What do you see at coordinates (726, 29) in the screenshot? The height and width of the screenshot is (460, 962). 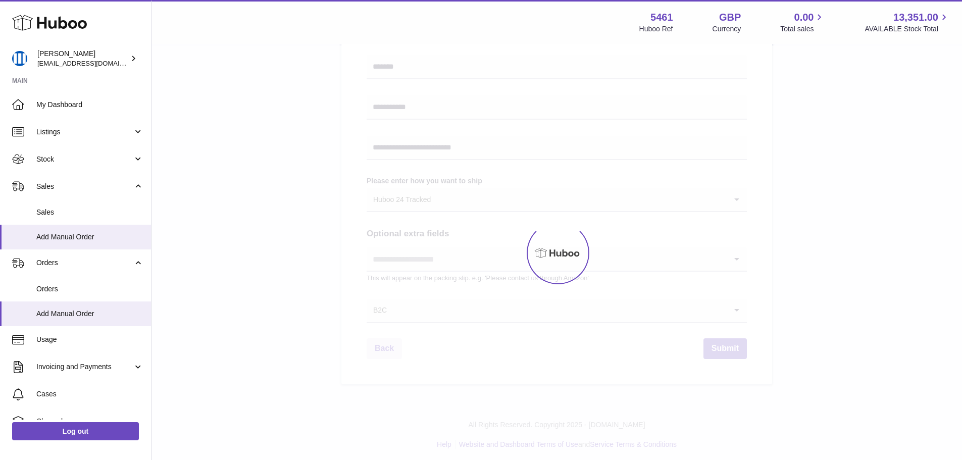 I see `div: Currency` at bounding box center [726, 29].